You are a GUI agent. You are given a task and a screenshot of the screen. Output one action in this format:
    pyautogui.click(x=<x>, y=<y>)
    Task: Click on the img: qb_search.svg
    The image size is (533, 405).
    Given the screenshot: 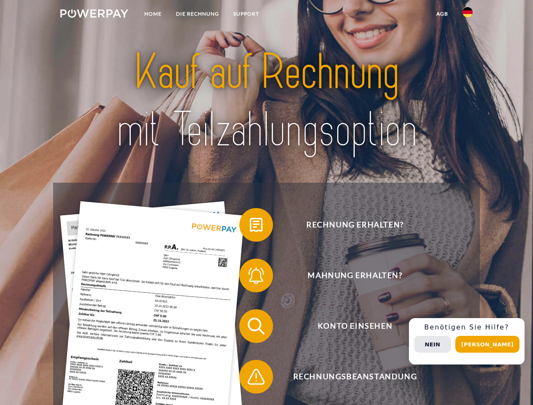 What is the action you would take?
    pyautogui.click(x=256, y=326)
    